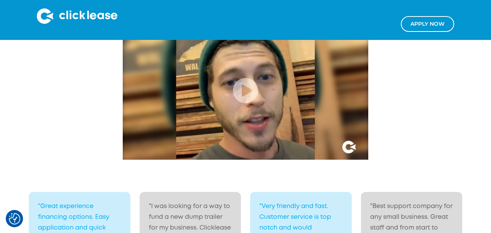 This screenshot has height=233, width=491. Describe the element at coordinates (245, 90) in the screenshot. I see `a: open lightbox` at that location.